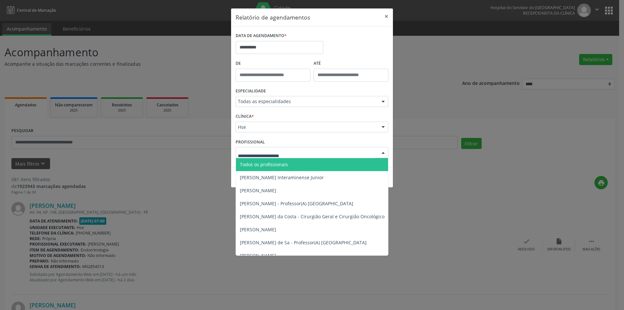  Describe the element at coordinates (273, 63) in the screenshot. I see `label: De` at that location.